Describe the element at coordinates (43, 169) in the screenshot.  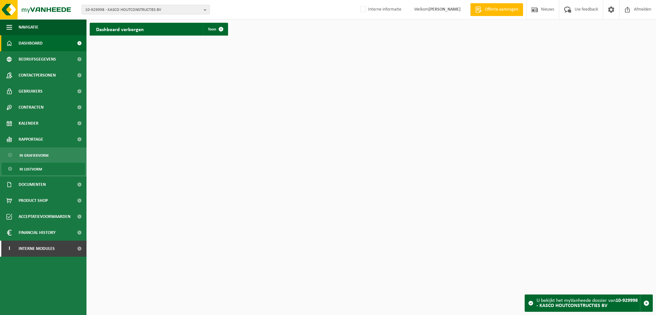
I see `a: In lijstvorm` at that location.